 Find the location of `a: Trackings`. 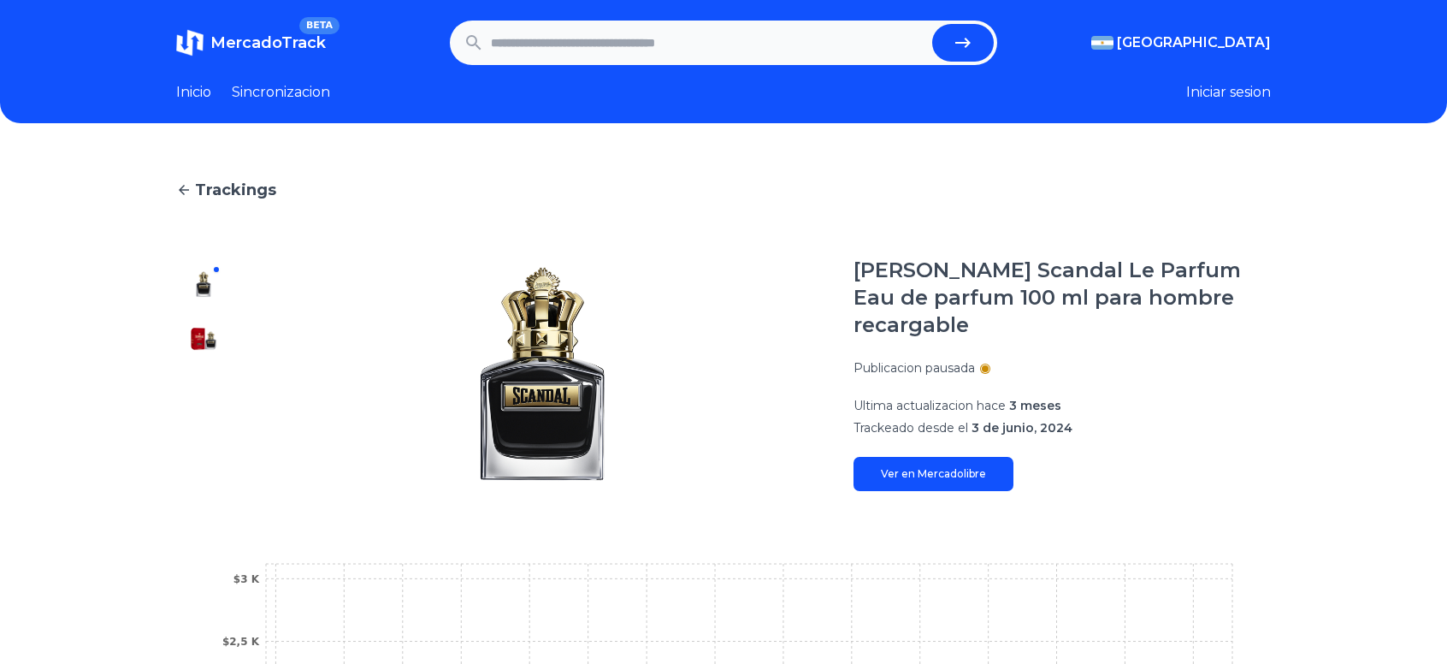

a: Trackings is located at coordinates (724, 190).